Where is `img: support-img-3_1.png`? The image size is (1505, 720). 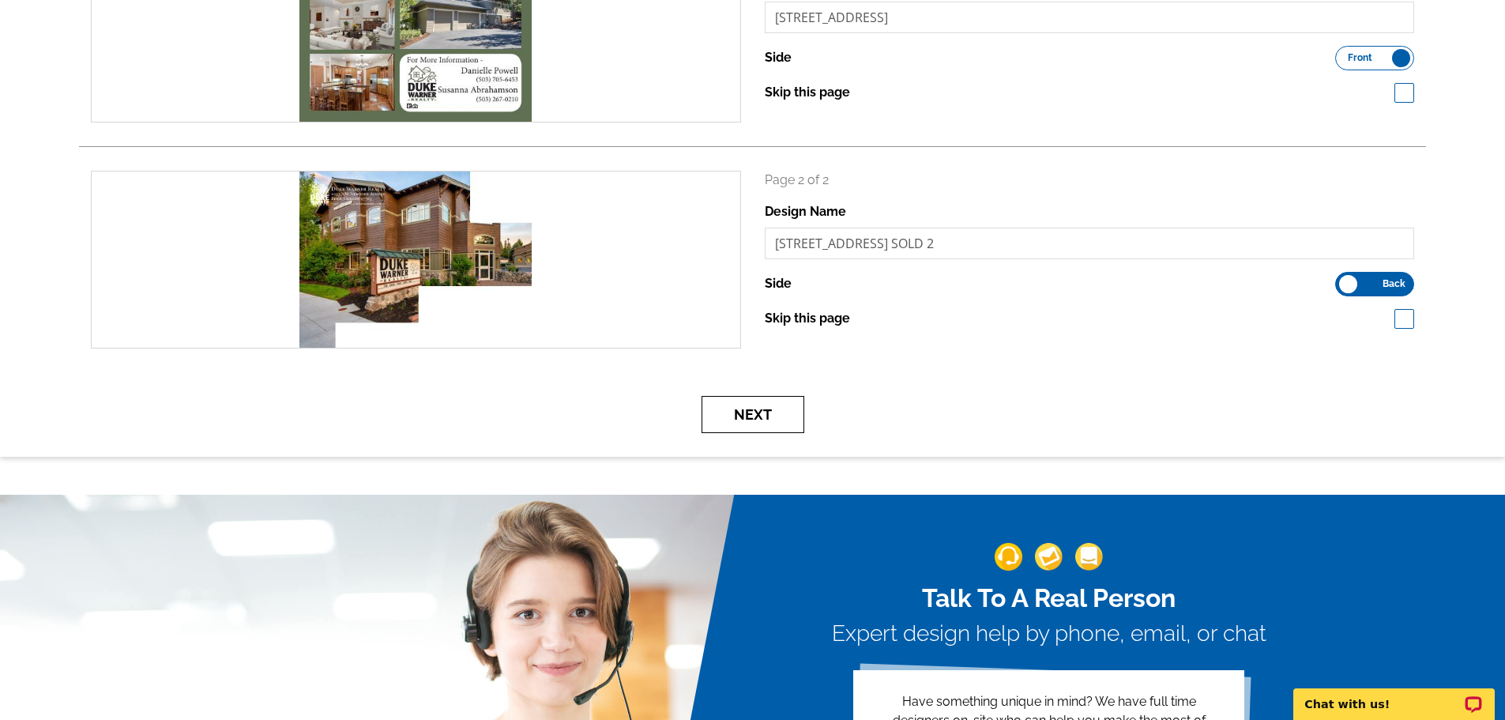
img: support-img-3_1.png is located at coordinates (1088, 556).